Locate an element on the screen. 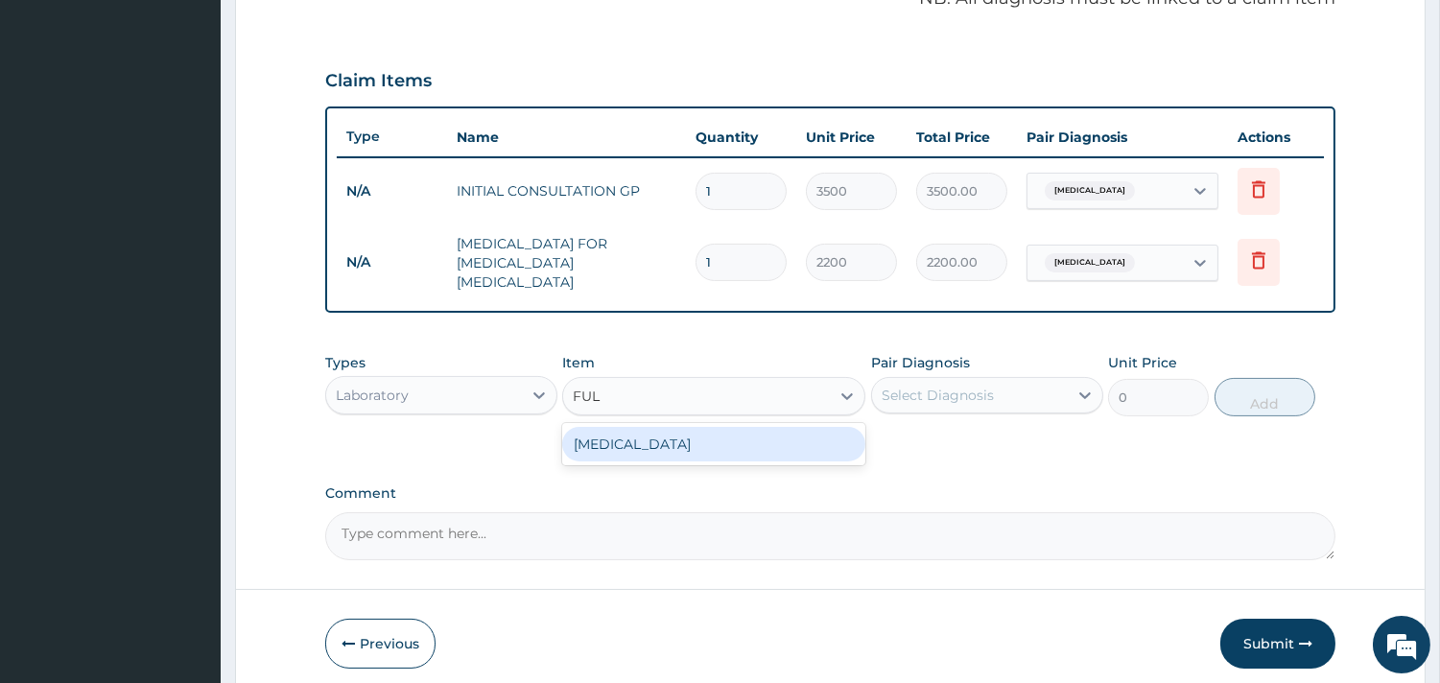 This screenshot has width=1440, height=683. th: Total Price is located at coordinates (961, 137).